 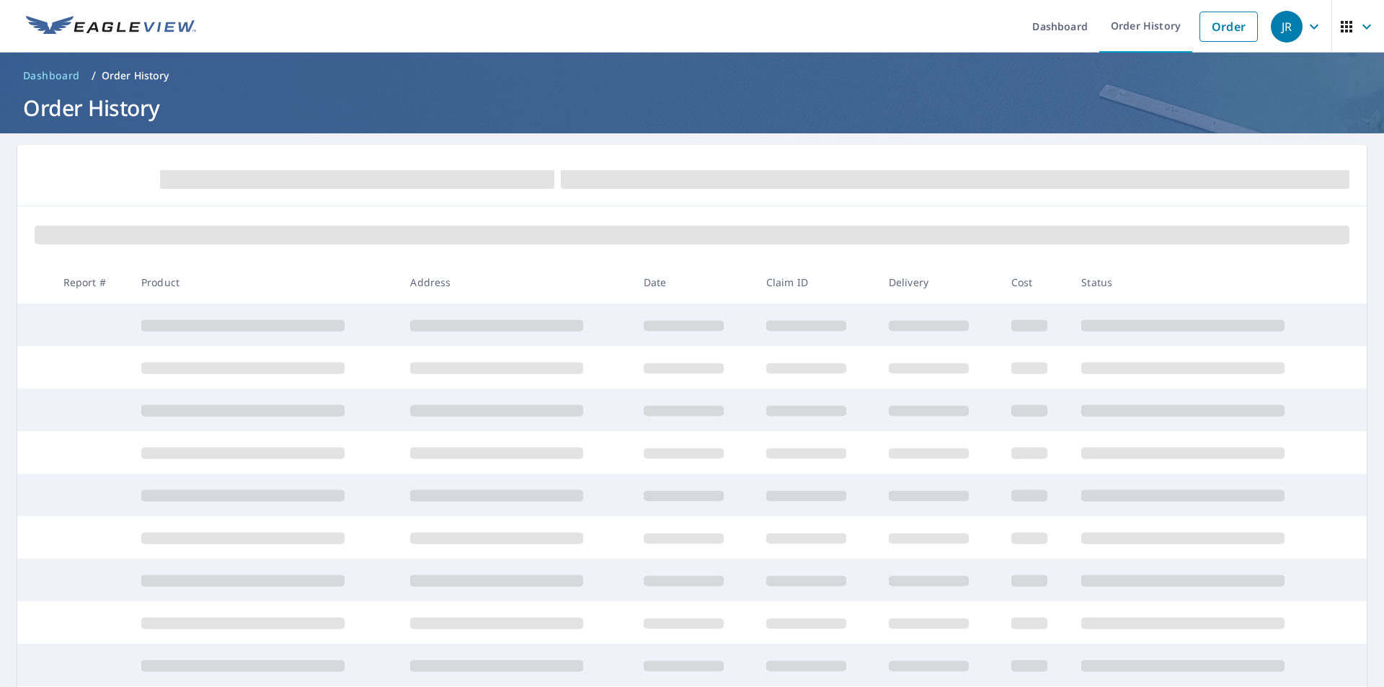 What do you see at coordinates (692, 76) in the screenshot?
I see `nav: breadcrumb` at bounding box center [692, 76].